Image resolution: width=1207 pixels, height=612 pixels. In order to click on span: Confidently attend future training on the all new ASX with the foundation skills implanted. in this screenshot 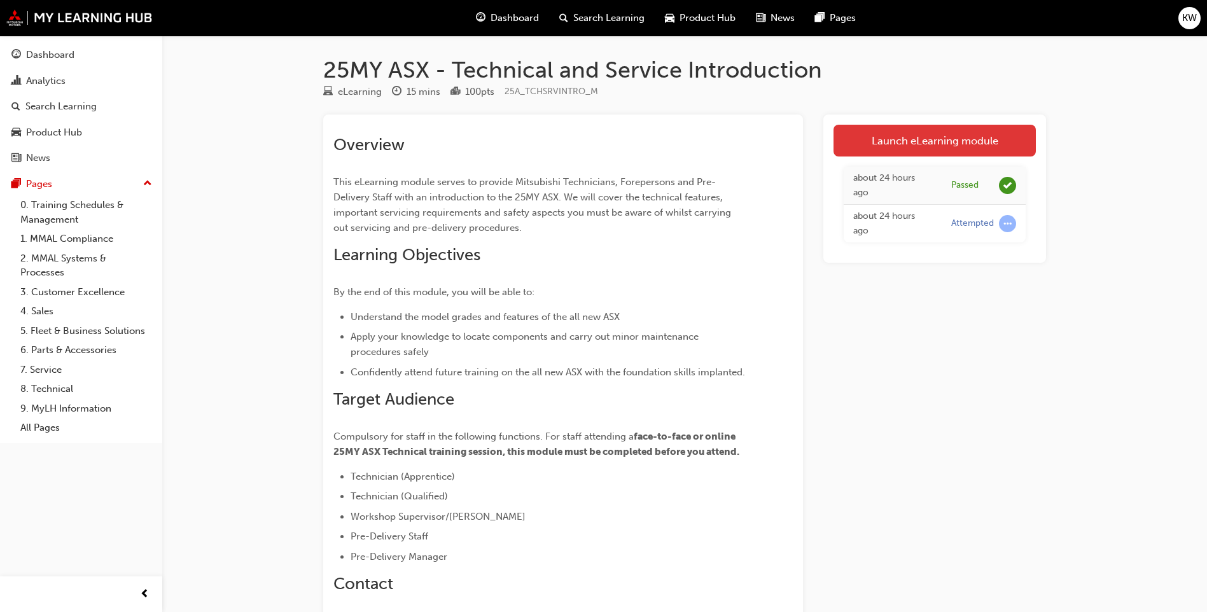, I will do `click(548, 372)`.